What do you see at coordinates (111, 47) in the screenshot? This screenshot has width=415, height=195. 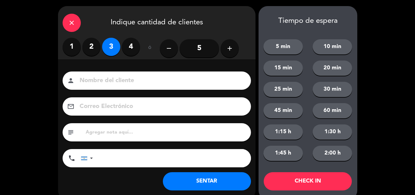 I see `label: 3` at bounding box center [111, 47].